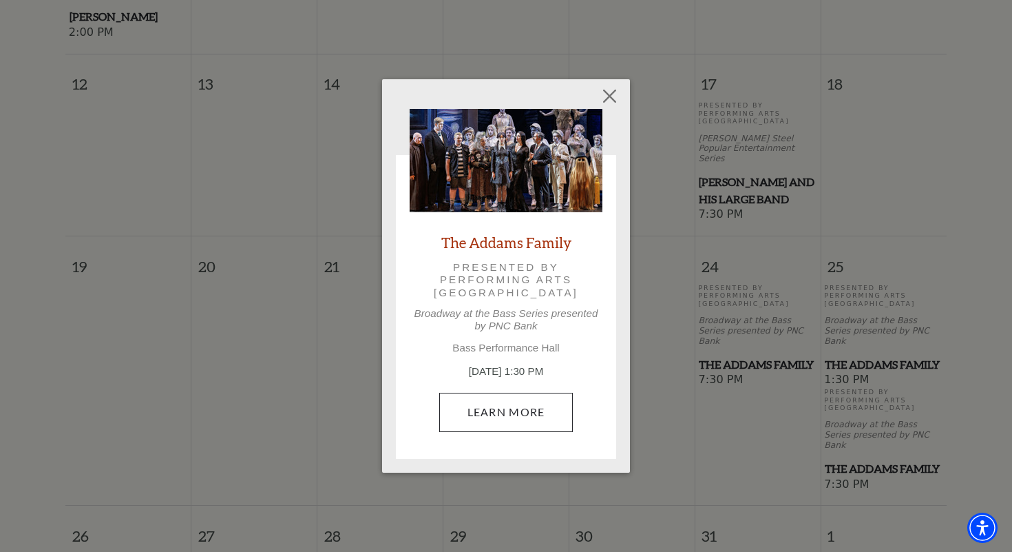 The height and width of the screenshot is (552, 1012). Describe the element at coordinates (506, 348) in the screenshot. I see `p: Bass Performance Hall` at that location.